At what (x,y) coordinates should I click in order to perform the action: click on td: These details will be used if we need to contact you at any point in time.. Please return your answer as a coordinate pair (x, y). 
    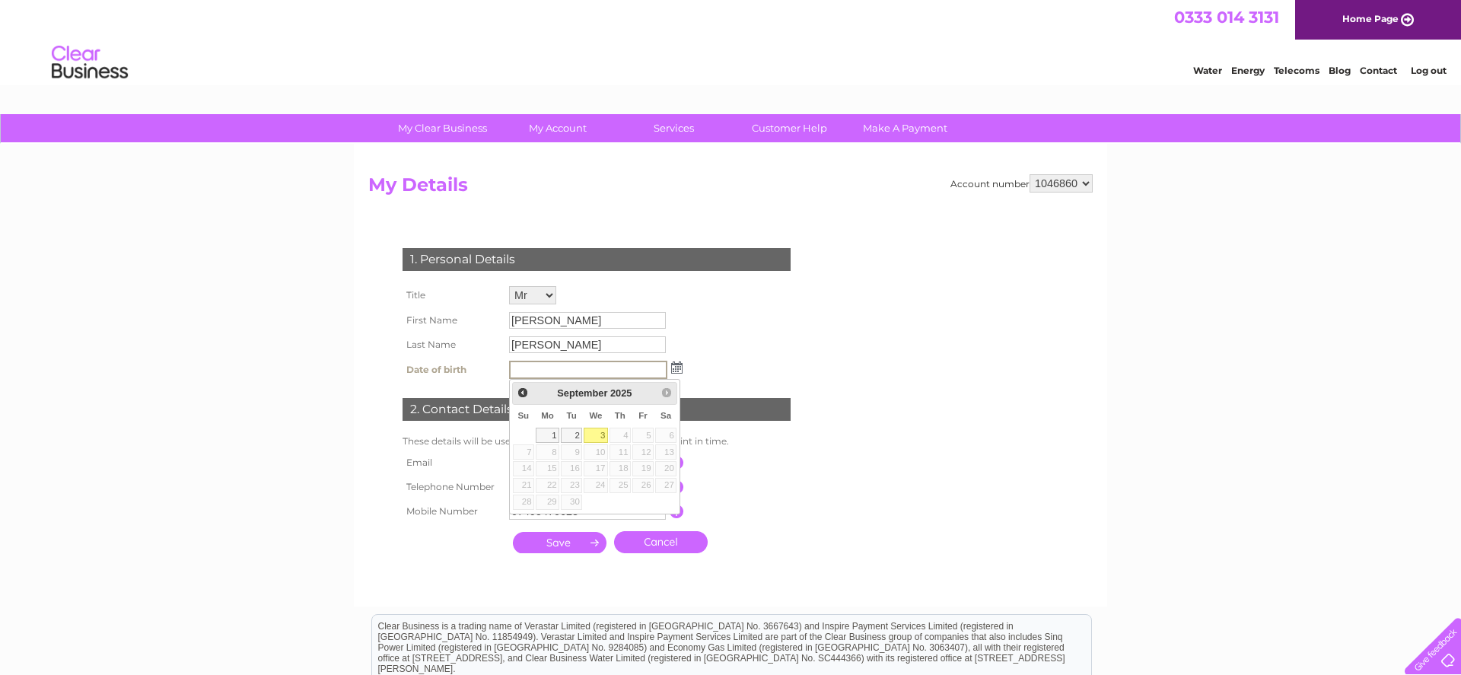
    Looking at the image, I should click on (597, 441).